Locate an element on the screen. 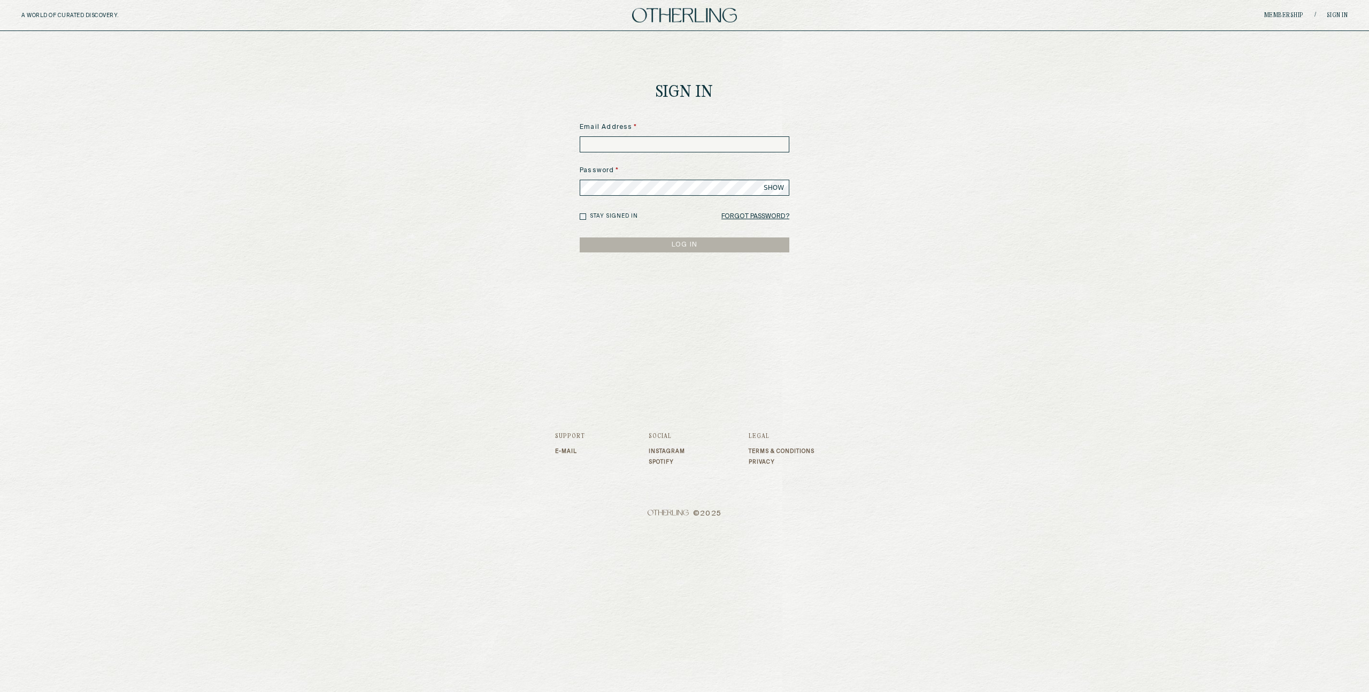 Image resolution: width=1369 pixels, height=692 pixels. a: Spotify is located at coordinates (667, 462).